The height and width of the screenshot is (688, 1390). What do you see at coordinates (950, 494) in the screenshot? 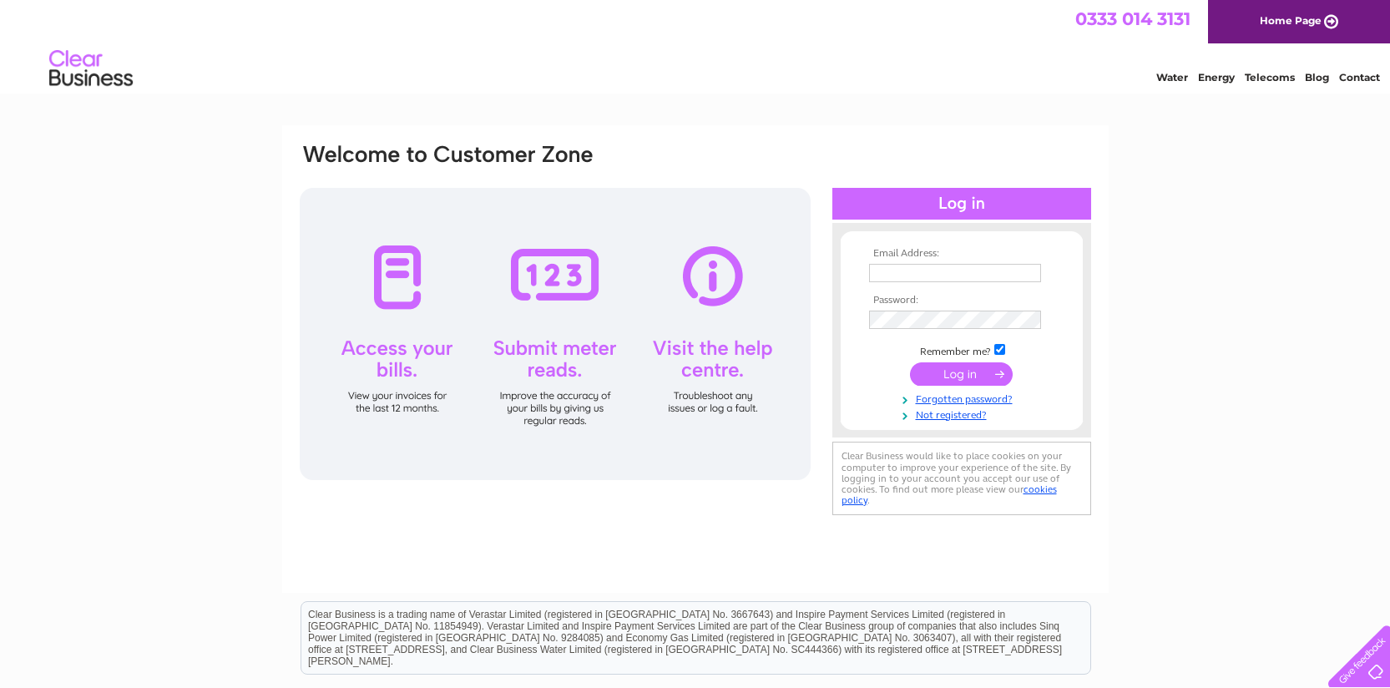
I see `a: cookies policy` at bounding box center [950, 494].